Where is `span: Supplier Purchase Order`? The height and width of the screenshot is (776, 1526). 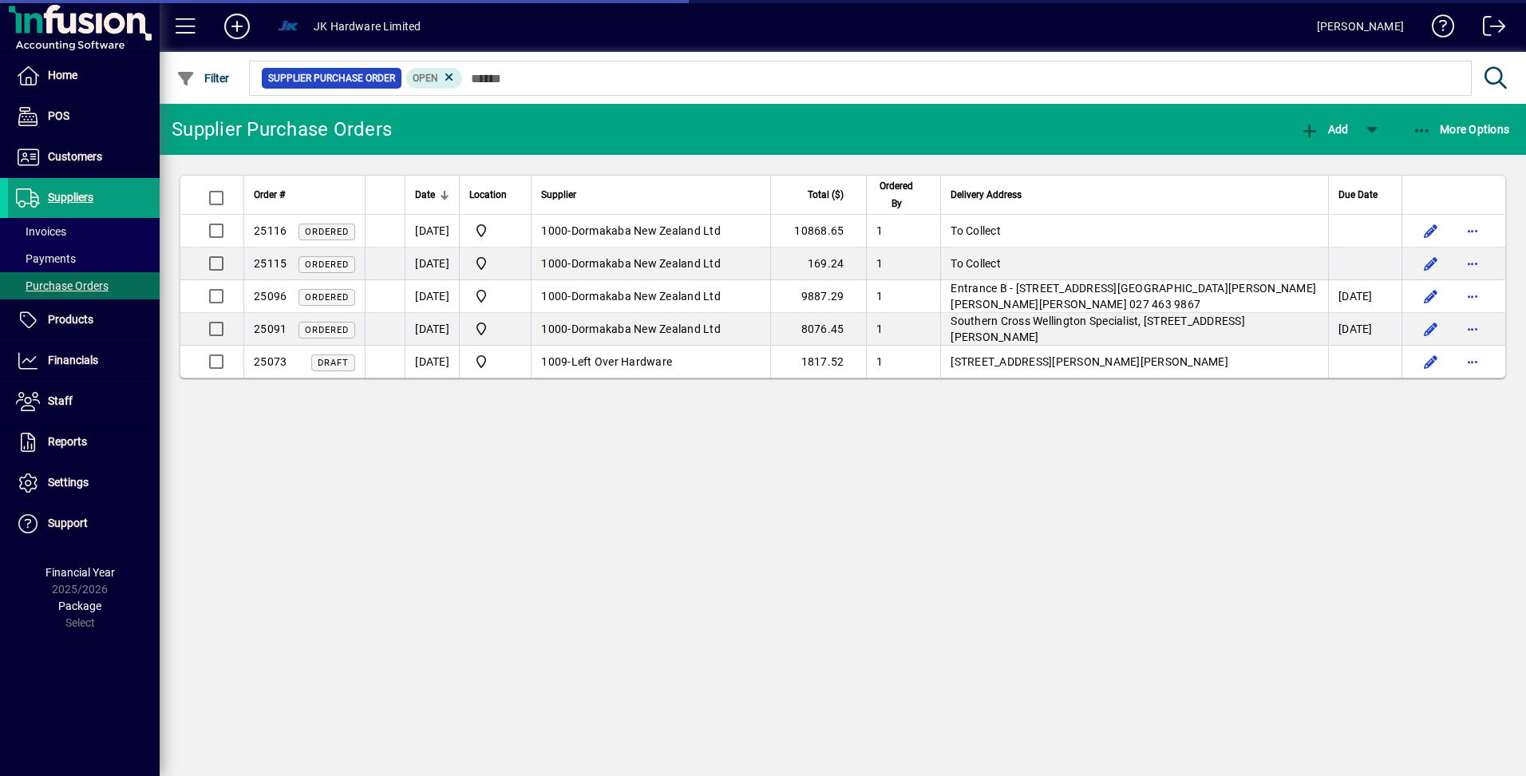 span: Supplier Purchase Order is located at coordinates (331, 78).